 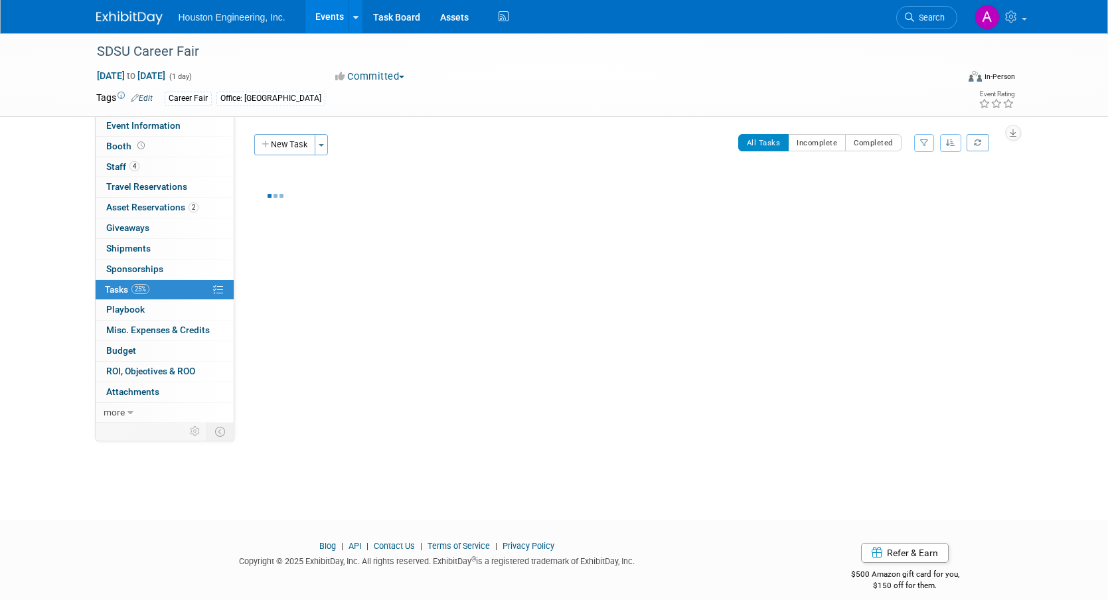 What do you see at coordinates (128, 248) in the screenshot?
I see `span: Shipments` at bounding box center [128, 248].